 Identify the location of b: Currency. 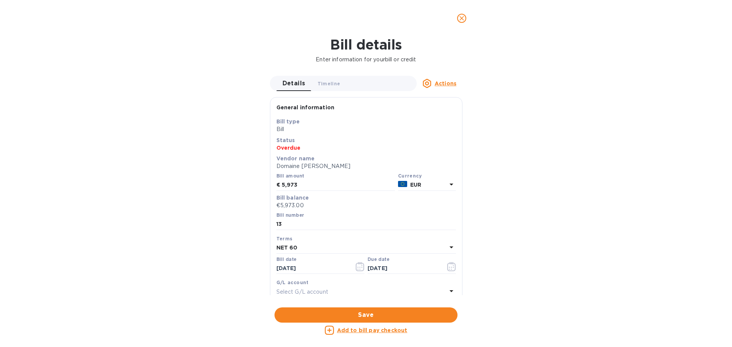
(410, 176).